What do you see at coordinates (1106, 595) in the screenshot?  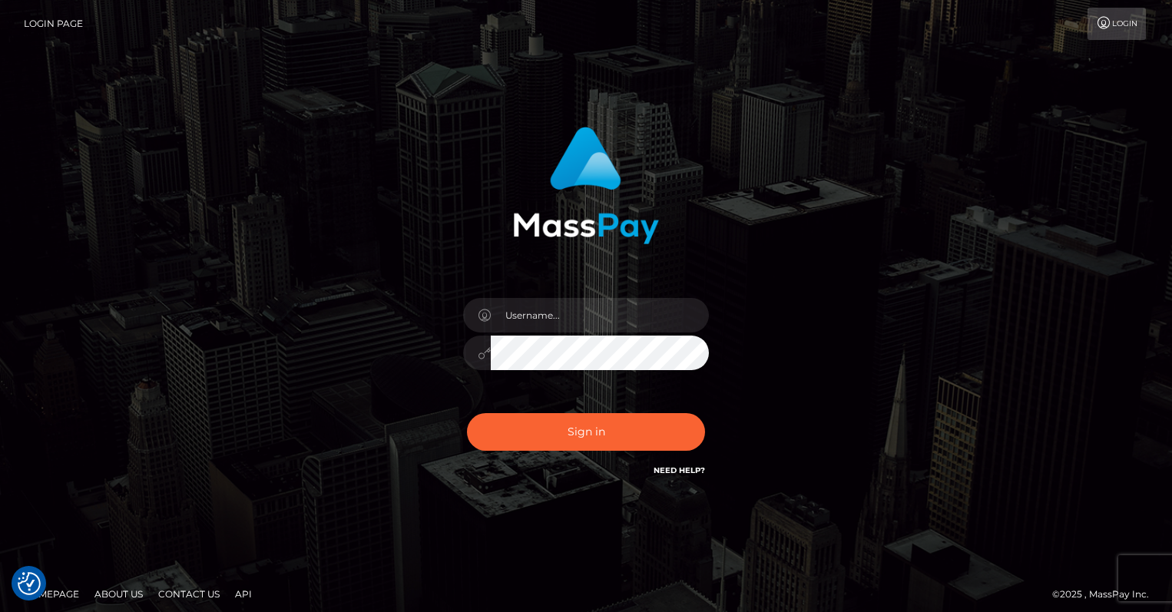 I see `div: © 2025 , MassPay Inc.` at bounding box center [1106, 595].